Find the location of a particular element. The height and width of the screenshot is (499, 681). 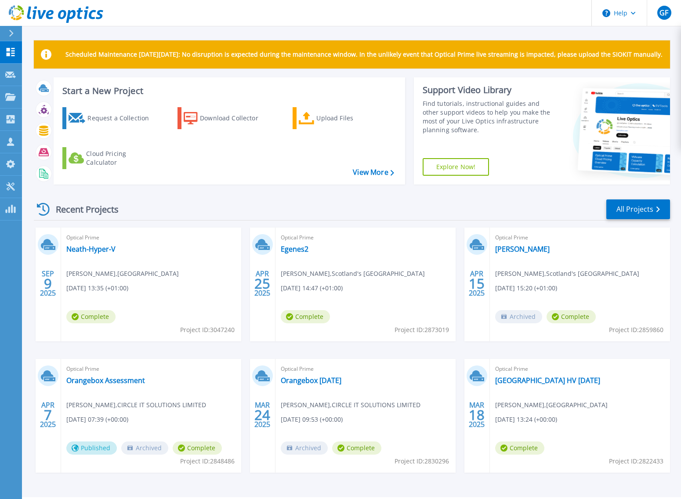

div: Upload Files is located at coordinates (352, 118).